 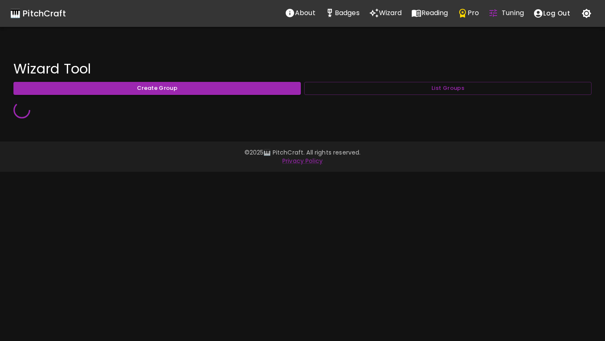 What do you see at coordinates (435, 13) in the screenshot?
I see `p: Reading` at bounding box center [435, 13].